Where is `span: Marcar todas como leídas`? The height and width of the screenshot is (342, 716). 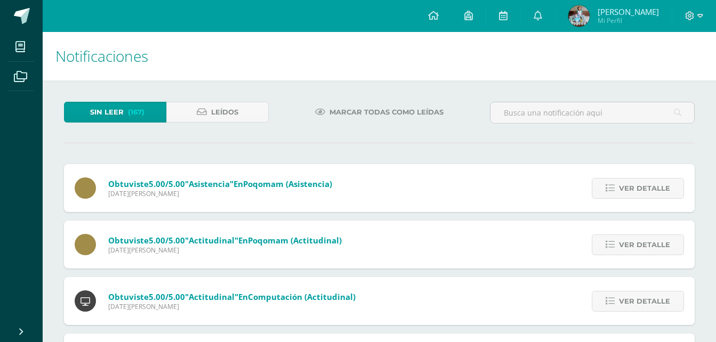
span: Marcar todas como leídas is located at coordinates (386, 112).